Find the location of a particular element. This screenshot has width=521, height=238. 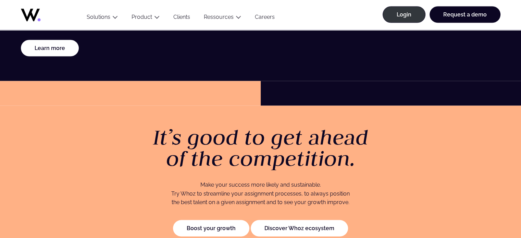

button: Product is located at coordinates (146, 18).